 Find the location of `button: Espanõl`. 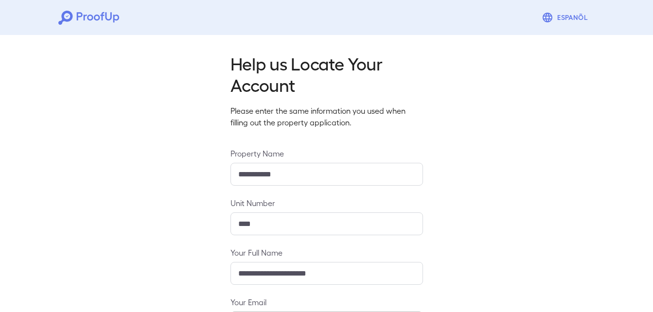

button: Espanõl is located at coordinates (566, 18).